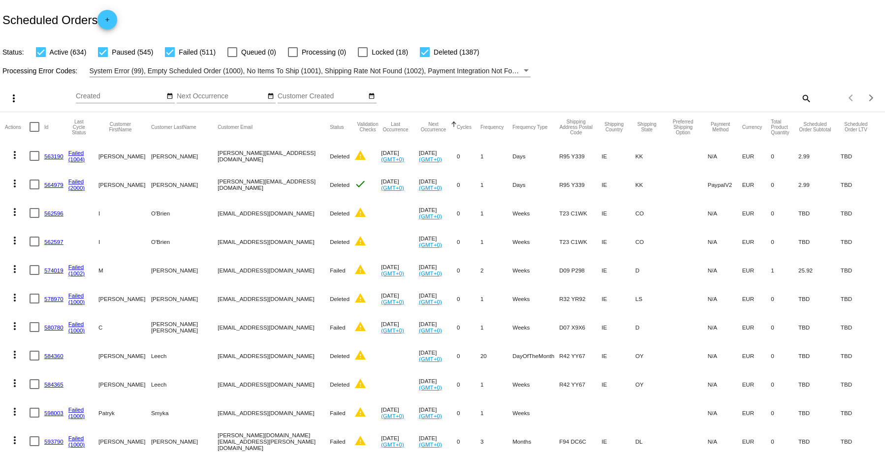 The height and width of the screenshot is (452, 885). Describe the element at coordinates (125, 270) in the screenshot. I see `mat-cell: M` at that location.